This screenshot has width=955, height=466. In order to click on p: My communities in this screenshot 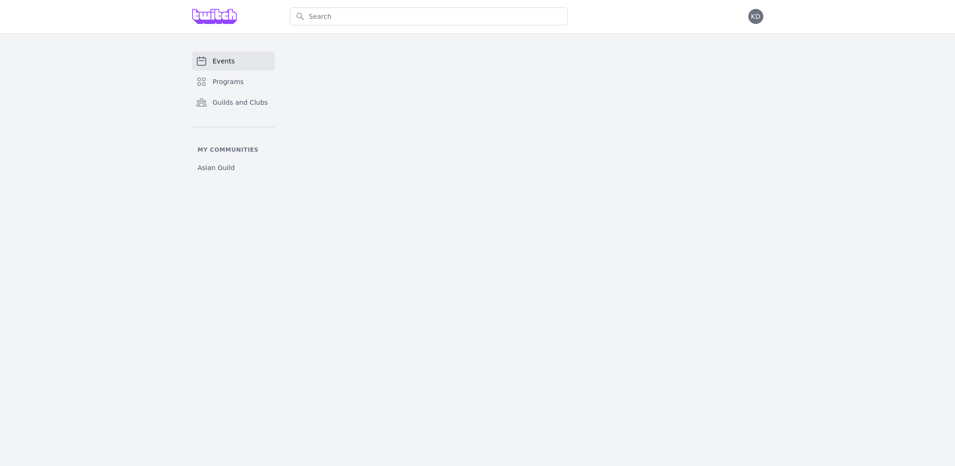, I will do `click(233, 150)`.